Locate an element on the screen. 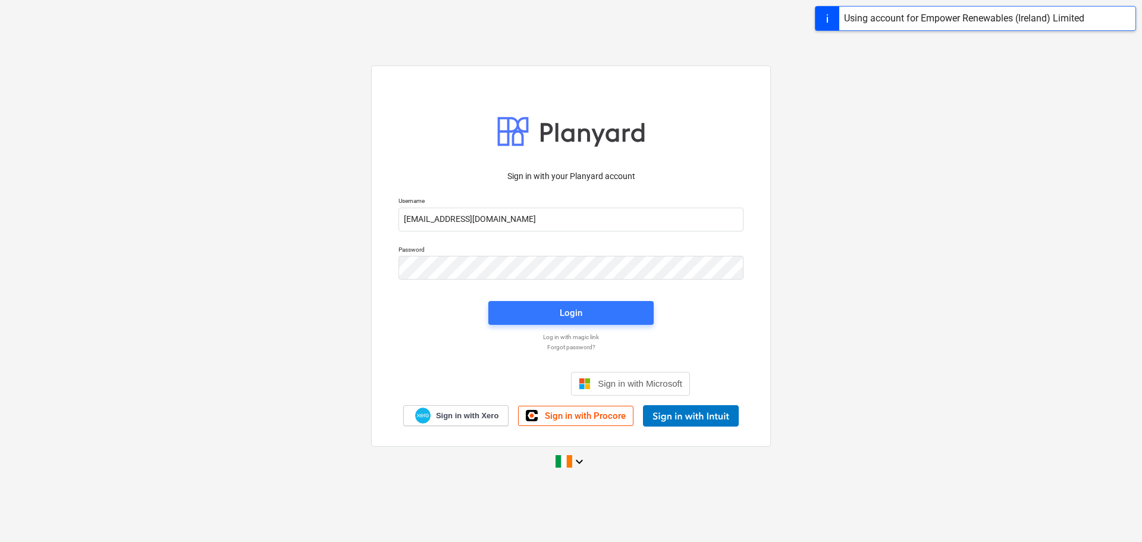 This screenshot has height=542, width=1142. p: Username is located at coordinates (571, 202).